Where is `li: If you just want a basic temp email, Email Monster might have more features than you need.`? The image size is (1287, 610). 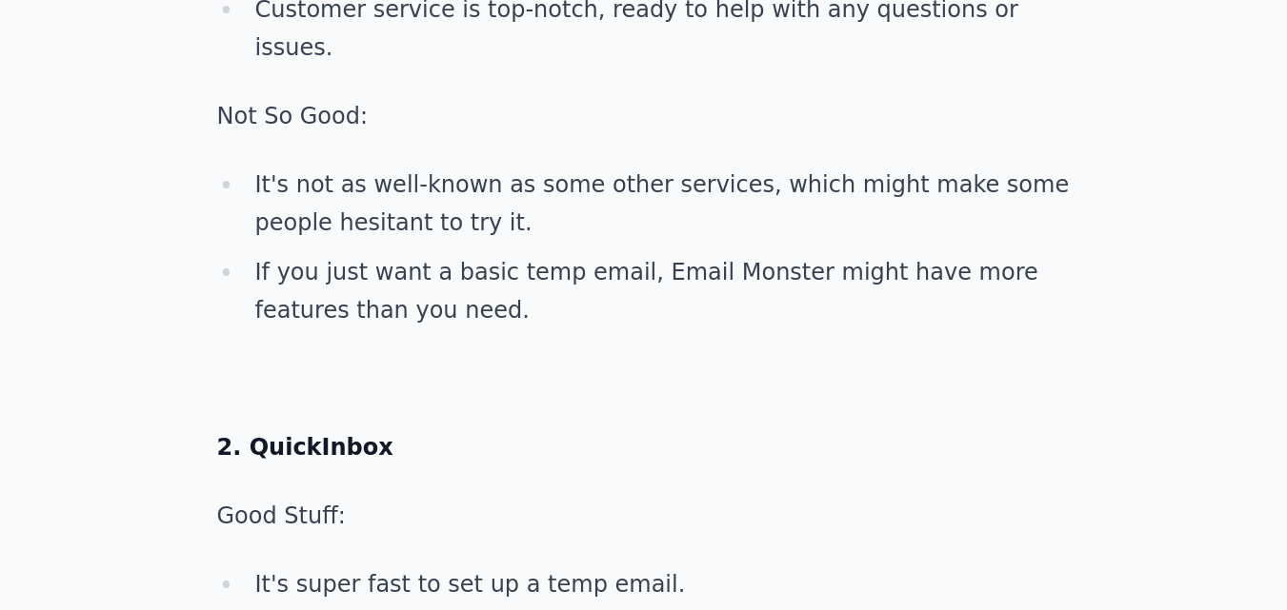
li: If you just want a basic temp email, Email Monster might have more features than you need. is located at coordinates (644, 291).